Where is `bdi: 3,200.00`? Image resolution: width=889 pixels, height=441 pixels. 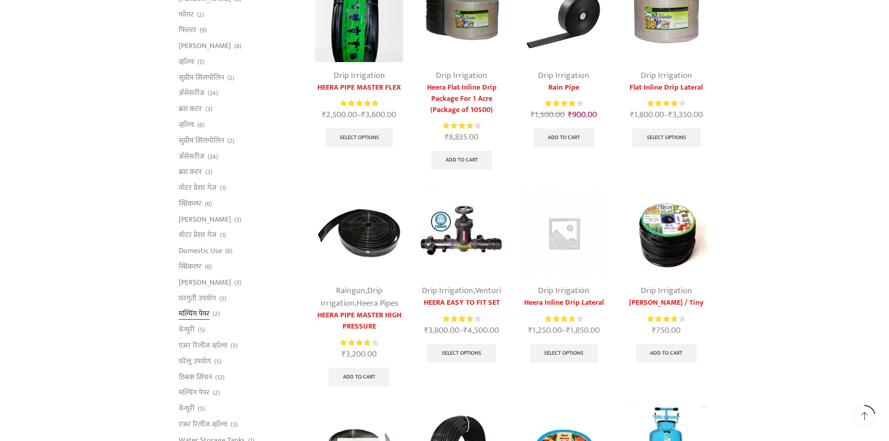 bdi: 3,200.00 is located at coordinates (359, 354).